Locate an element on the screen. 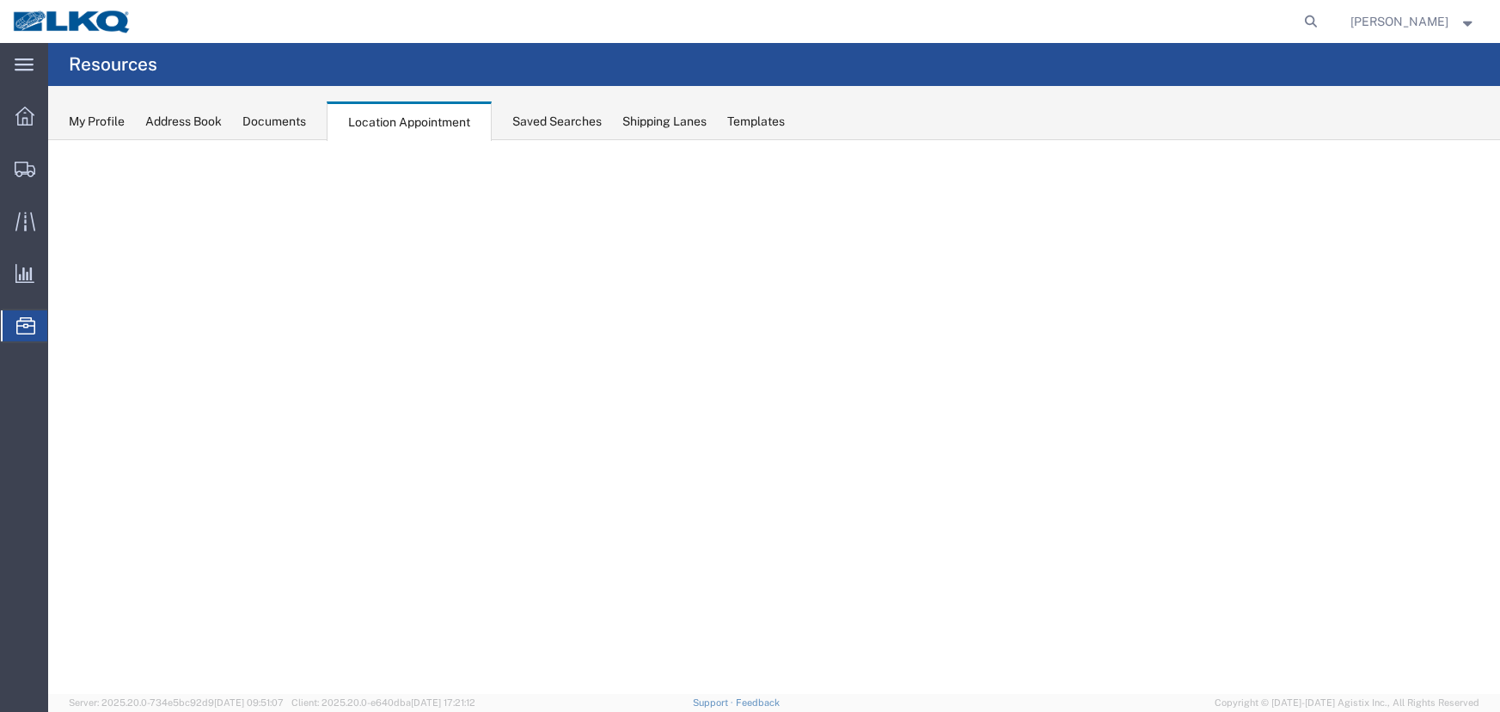  span: Alfredo Garcia is located at coordinates (1399, 21).